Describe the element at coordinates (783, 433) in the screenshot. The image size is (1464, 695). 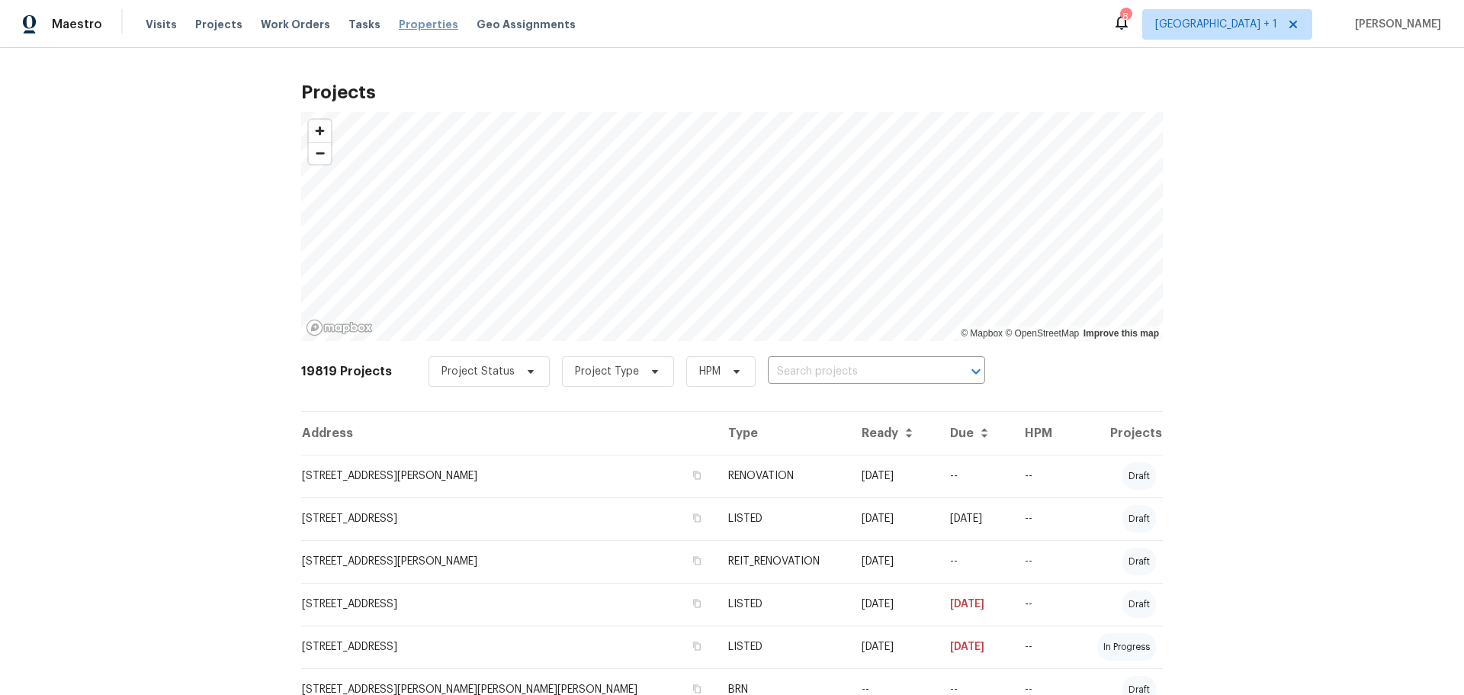
I see `th: Type` at that location.